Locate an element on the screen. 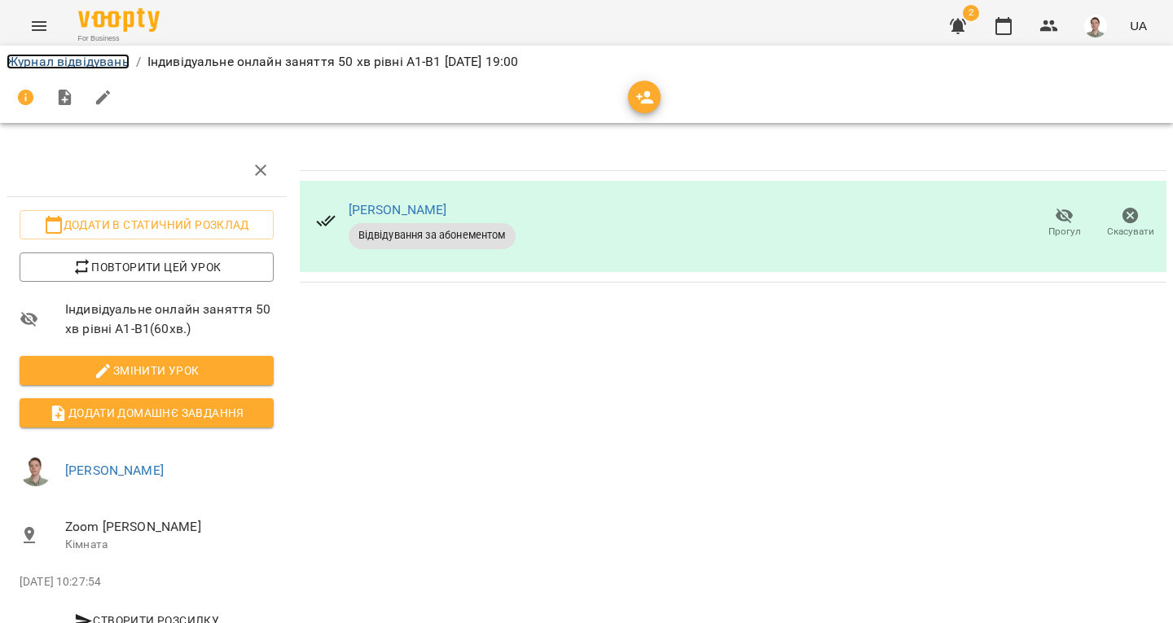 Image resolution: width=1173 pixels, height=623 pixels. p: Кімната is located at coordinates (169, 545).